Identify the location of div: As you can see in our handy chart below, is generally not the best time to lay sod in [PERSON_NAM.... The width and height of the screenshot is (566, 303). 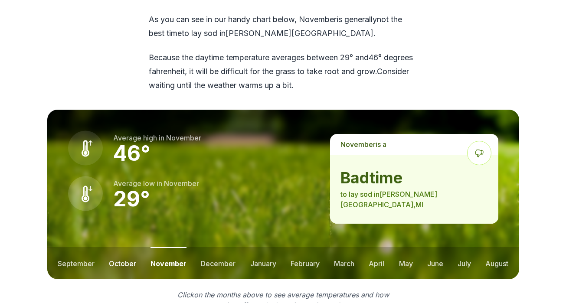
(283, 52).